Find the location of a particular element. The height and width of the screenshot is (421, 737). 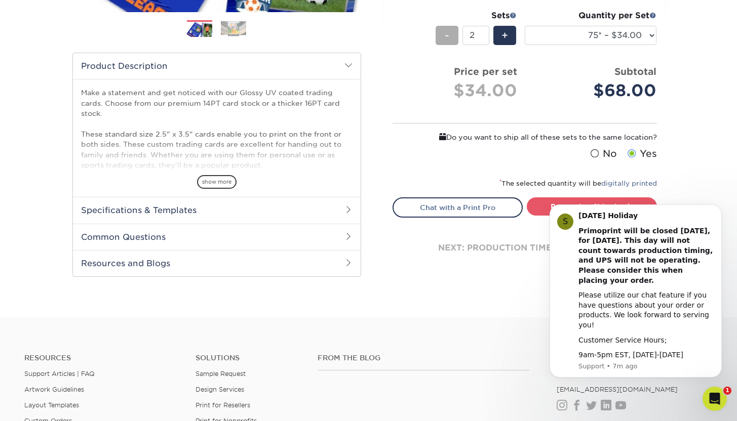

h2: Resources and Blogs is located at coordinates (217, 263).